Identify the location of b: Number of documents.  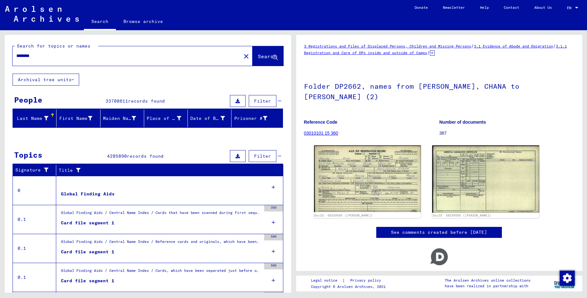
(463, 122).